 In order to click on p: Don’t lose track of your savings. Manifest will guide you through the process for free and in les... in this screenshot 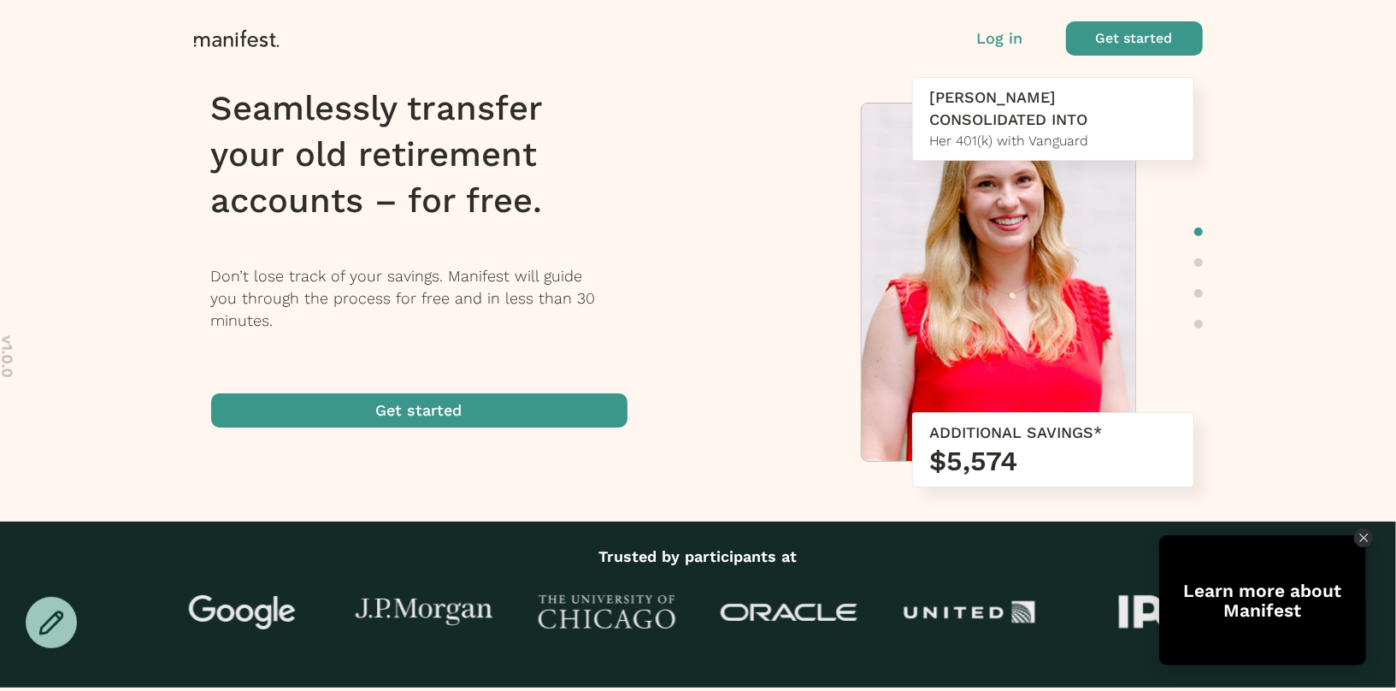, I will do `click(430, 298)`.